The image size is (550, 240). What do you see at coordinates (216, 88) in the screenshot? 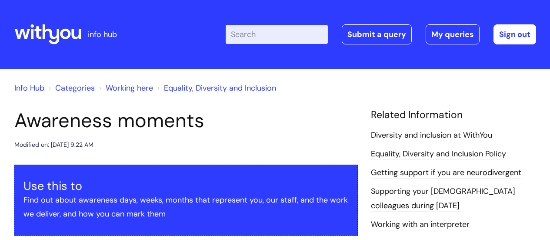
I see `li: Equality, Diversity and Inclusion` at bounding box center [216, 88].